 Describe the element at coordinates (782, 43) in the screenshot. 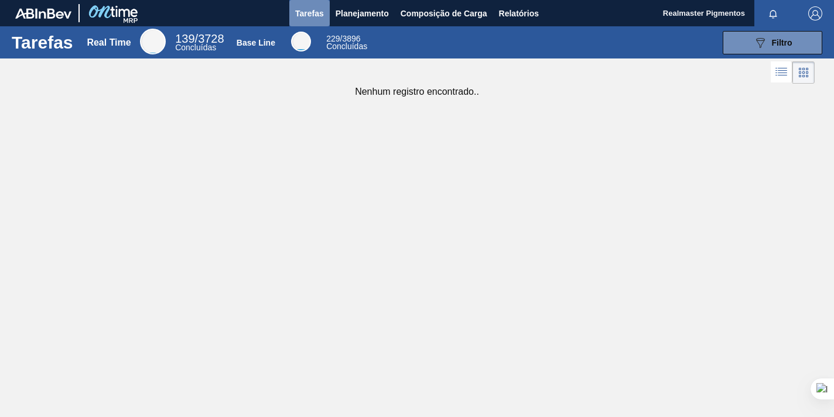

I see `span: Filtro` at that location.